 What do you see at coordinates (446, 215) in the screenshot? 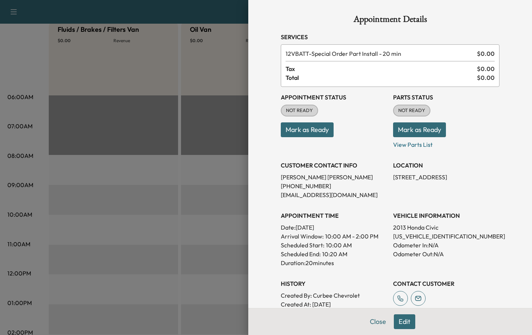
I see `h3: VEHICLE INFORMATION` at bounding box center [446, 215].